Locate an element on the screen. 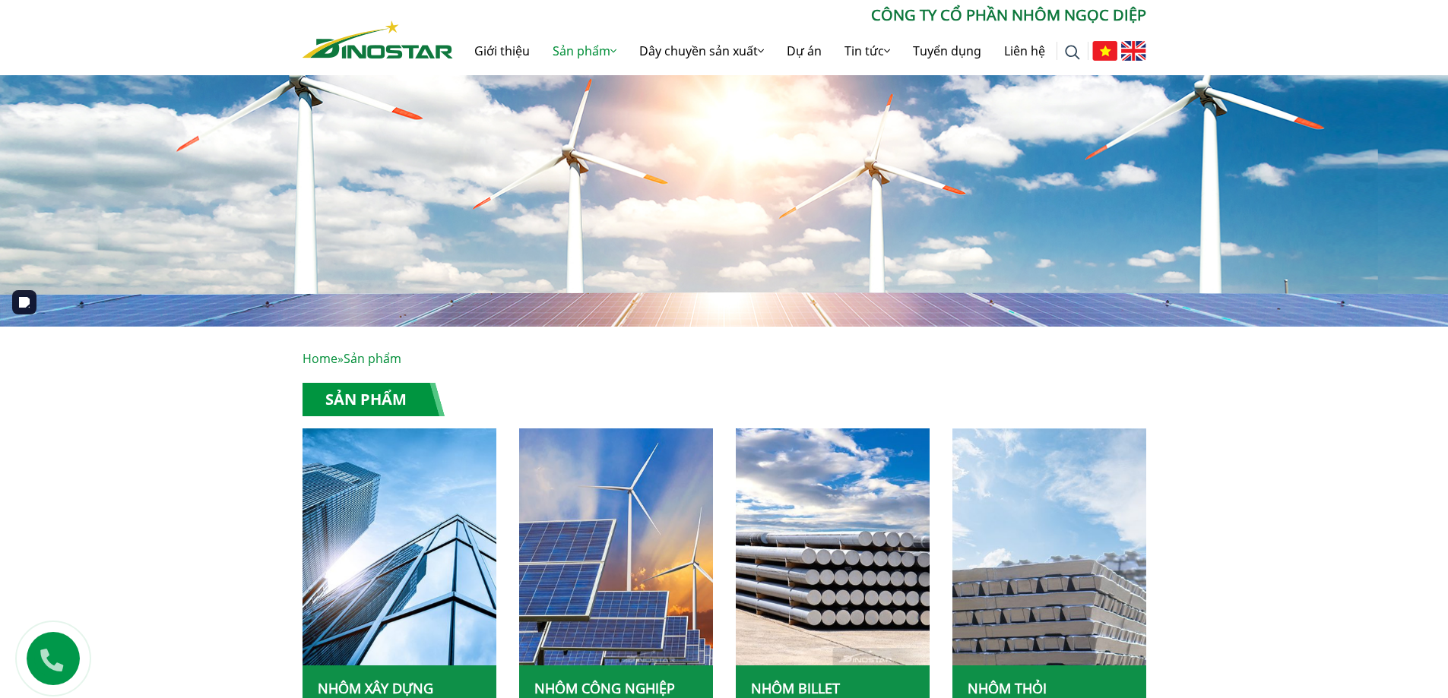  img: English is located at coordinates (1133, 51).